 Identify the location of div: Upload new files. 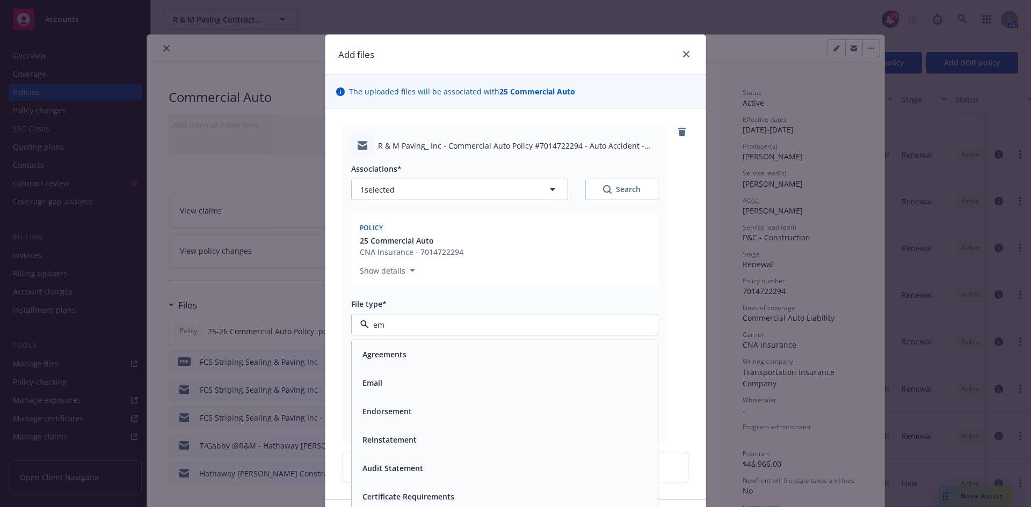
(516, 467).